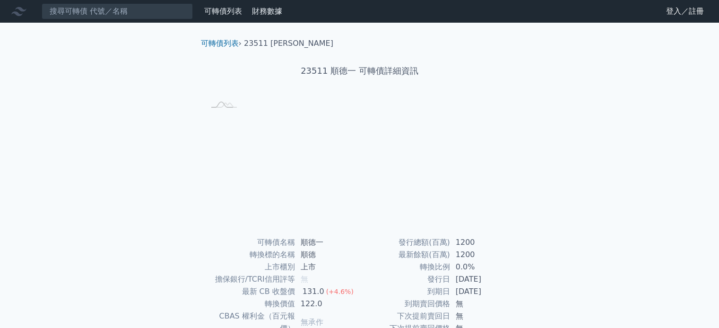 The height and width of the screenshot is (328, 719). What do you see at coordinates (250, 304) in the screenshot?
I see `td: 轉換價值` at bounding box center [250, 304].